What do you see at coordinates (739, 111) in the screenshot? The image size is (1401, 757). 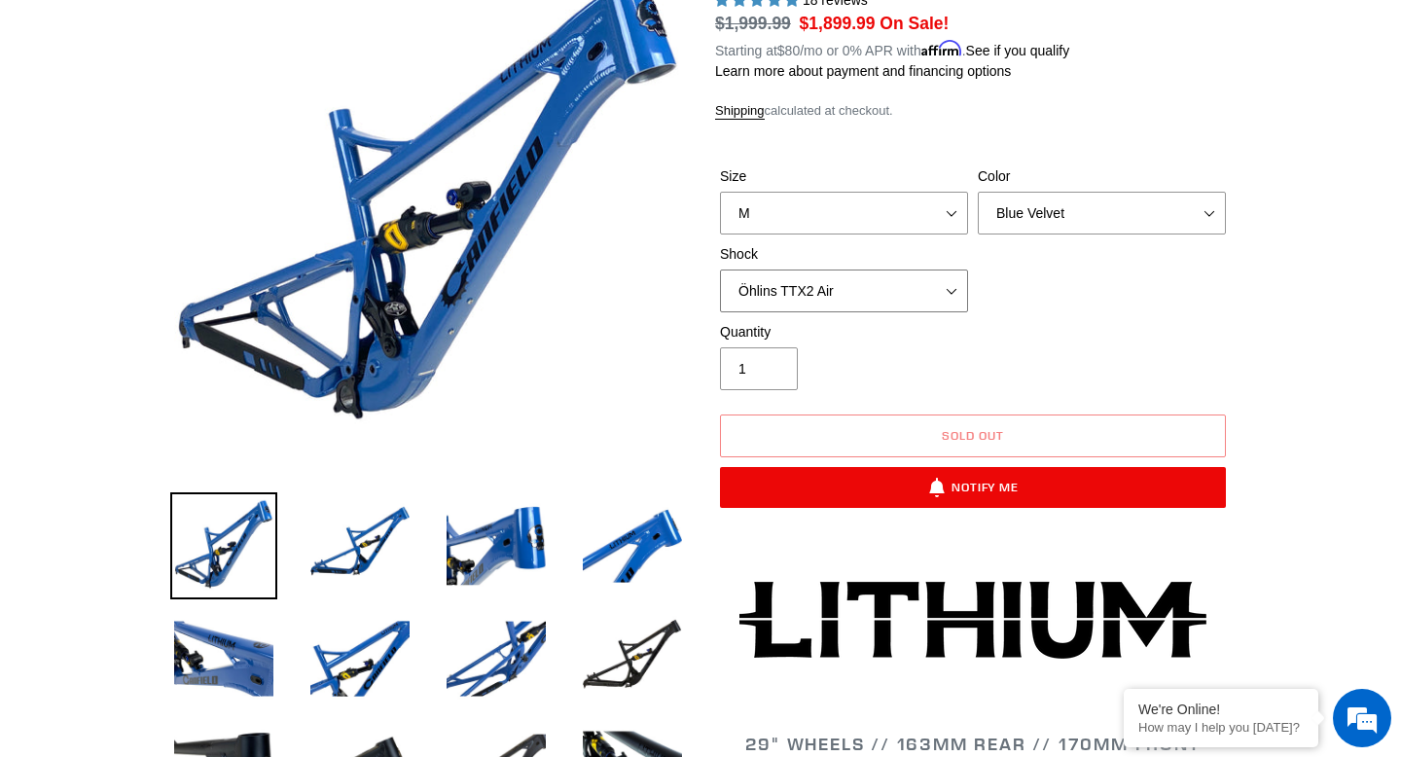 I see `a: Shipping` at bounding box center [739, 111].